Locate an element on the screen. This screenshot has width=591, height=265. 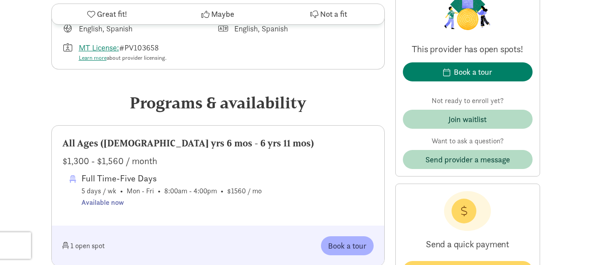
div: Available now is located at coordinates (171, 203).